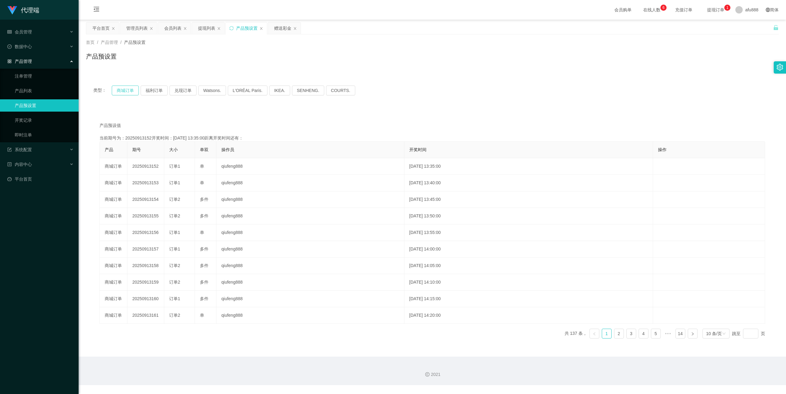 The image size is (786, 394). What do you see at coordinates (606, 334) in the screenshot?
I see `li: 1` at bounding box center [606, 334].